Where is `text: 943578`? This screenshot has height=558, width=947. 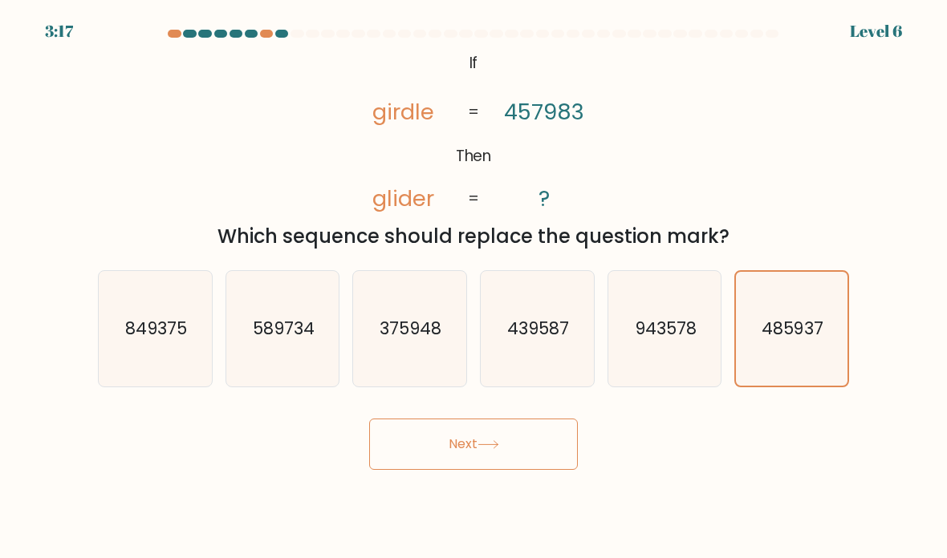 text: 943578 is located at coordinates (665, 328).